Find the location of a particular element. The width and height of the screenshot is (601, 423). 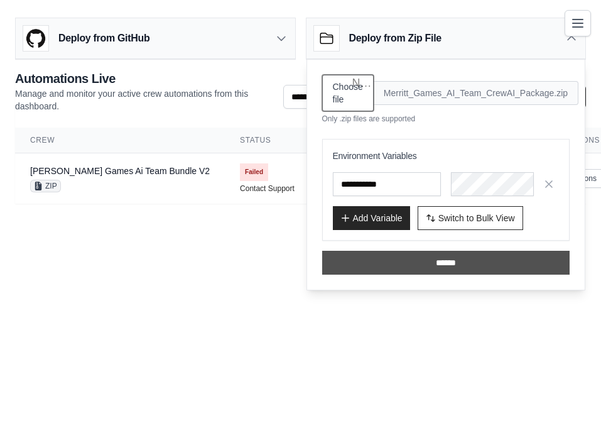

span: Failed is located at coordinates (254, 172).